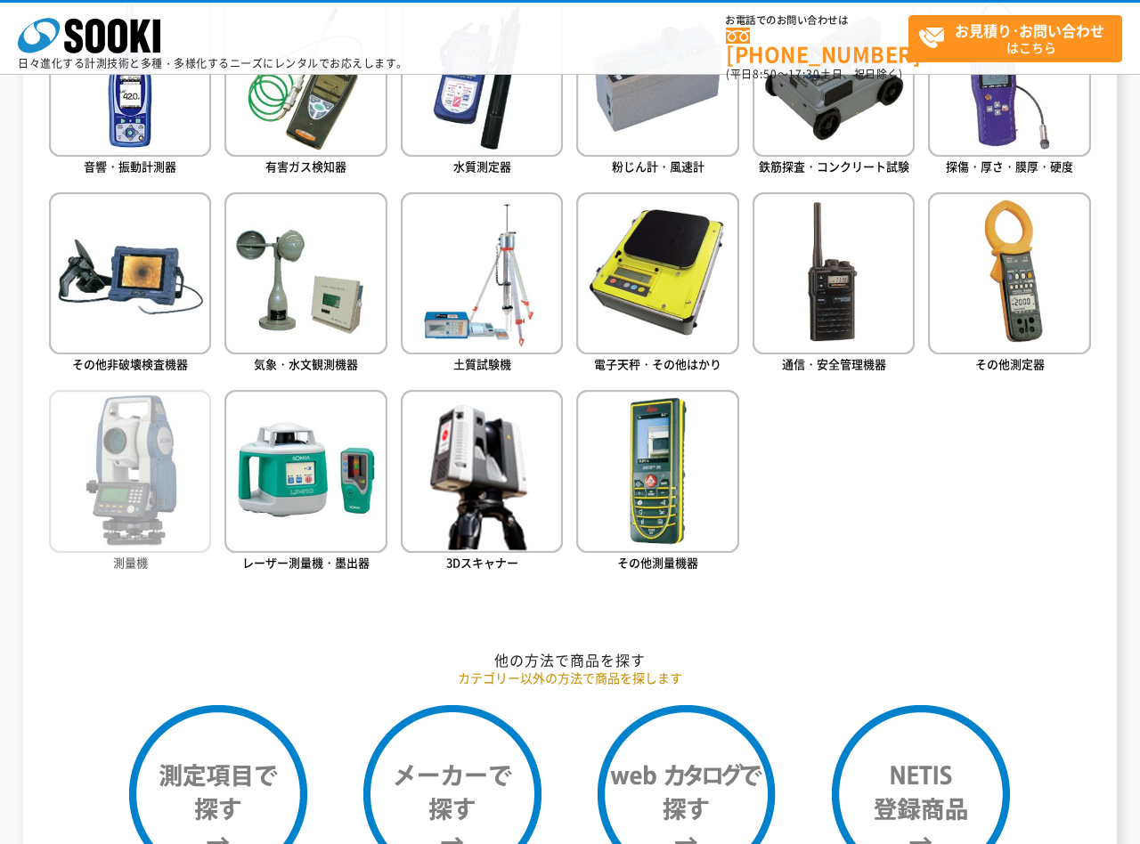 This screenshot has width=1140, height=844. What do you see at coordinates (658, 166) in the screenshot?
I see `span: 粉じん計・風速計` at bounding box center [658, 166].